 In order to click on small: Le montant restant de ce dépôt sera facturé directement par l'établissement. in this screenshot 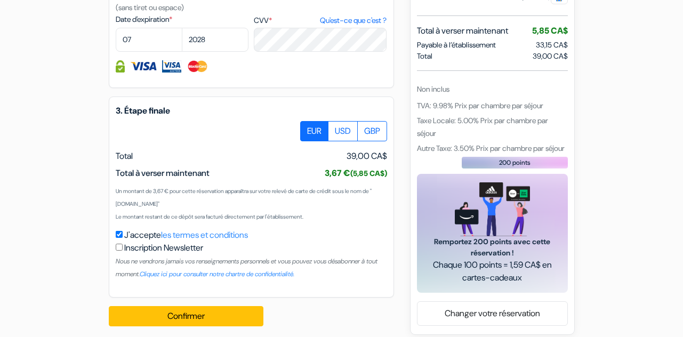, I will do `click(210, 217)`.